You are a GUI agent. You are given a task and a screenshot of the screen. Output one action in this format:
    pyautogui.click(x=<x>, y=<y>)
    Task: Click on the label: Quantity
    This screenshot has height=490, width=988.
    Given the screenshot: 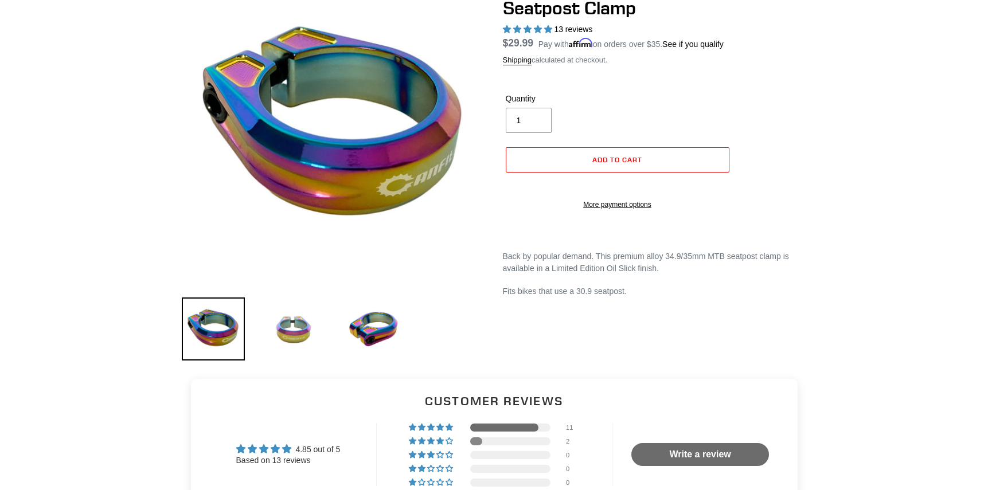 What is the action you would take?
    pyautogui.click(x=560, y=99)
    